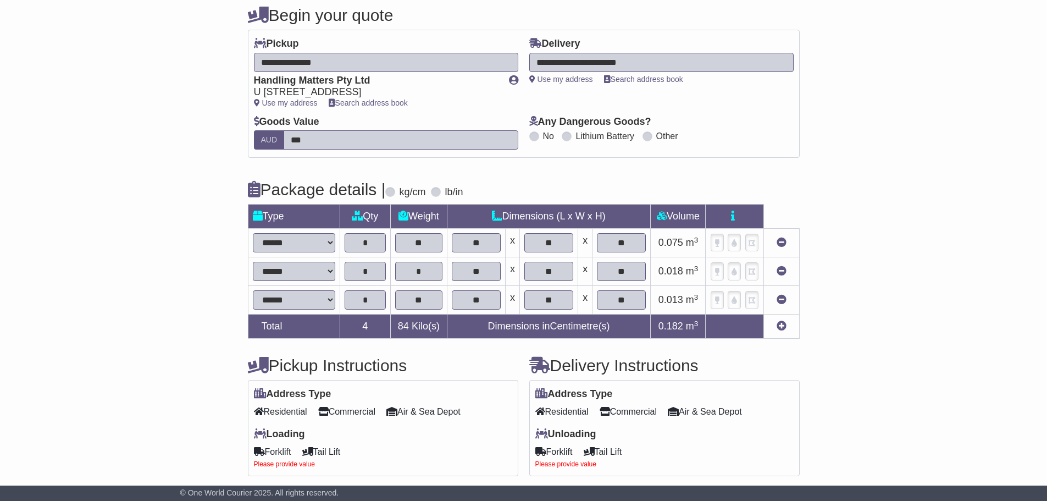  What do you see at coordinates (269, 140) in the screenshot?
I see `label: AUD` at bounding box center [269, 140].